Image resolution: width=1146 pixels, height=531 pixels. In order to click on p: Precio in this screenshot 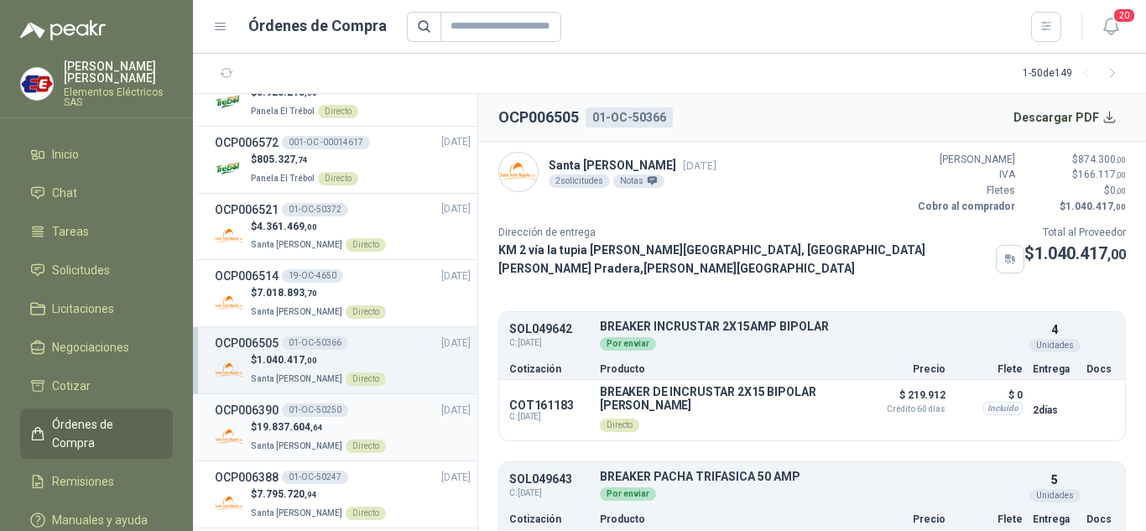, I will do `click(904, 519)`.